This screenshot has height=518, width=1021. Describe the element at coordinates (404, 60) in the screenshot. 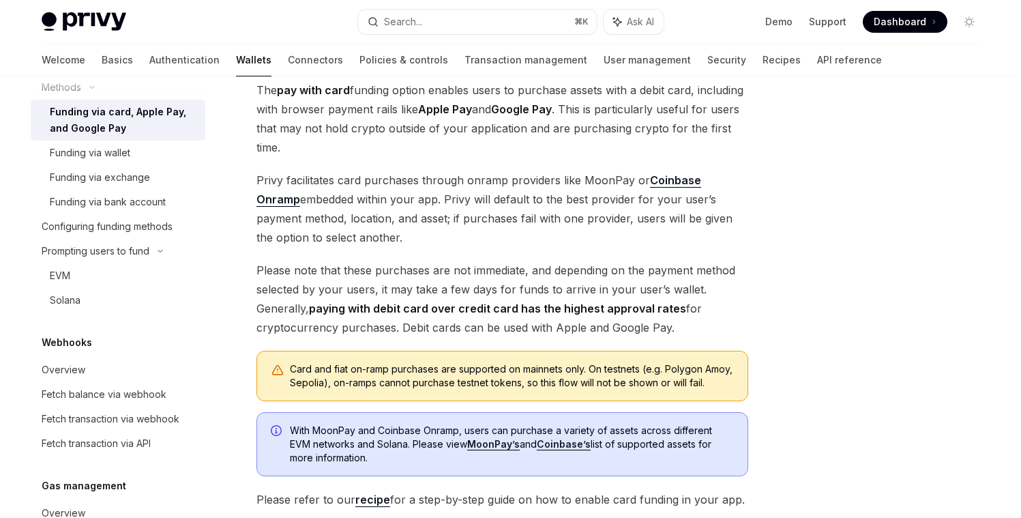

I see `a: Policies & controls` at that location.